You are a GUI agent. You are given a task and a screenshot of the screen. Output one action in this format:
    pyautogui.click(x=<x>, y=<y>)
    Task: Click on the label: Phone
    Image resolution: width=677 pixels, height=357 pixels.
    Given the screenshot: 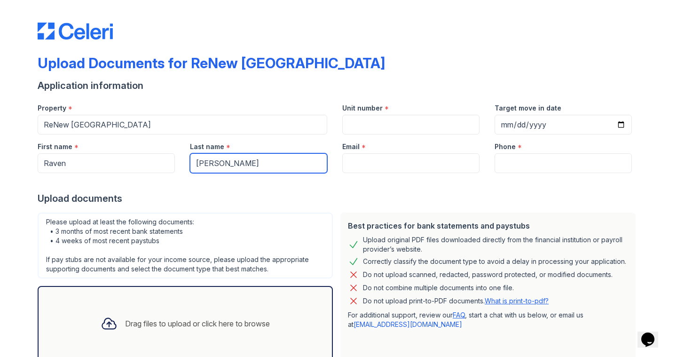 What is the action you would take?
    pyautogui.click(x=505, y=147)
    